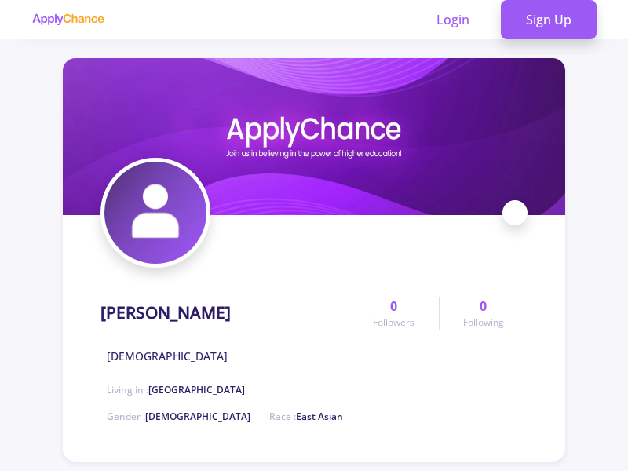  I want to click on a: 0Following, so click(482, 313).